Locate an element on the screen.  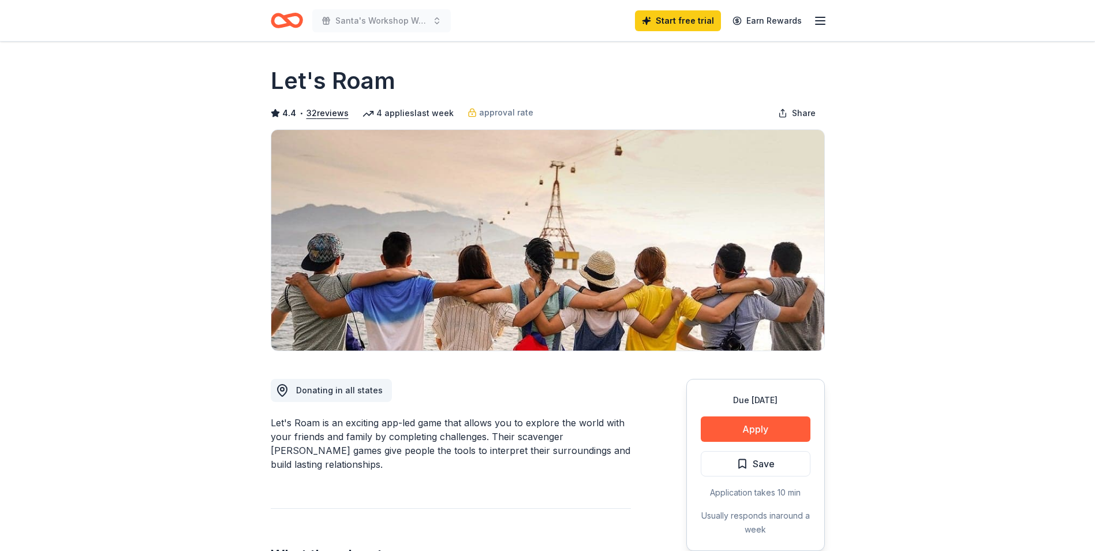
span: approval rate is located at coordinates (506, 113).